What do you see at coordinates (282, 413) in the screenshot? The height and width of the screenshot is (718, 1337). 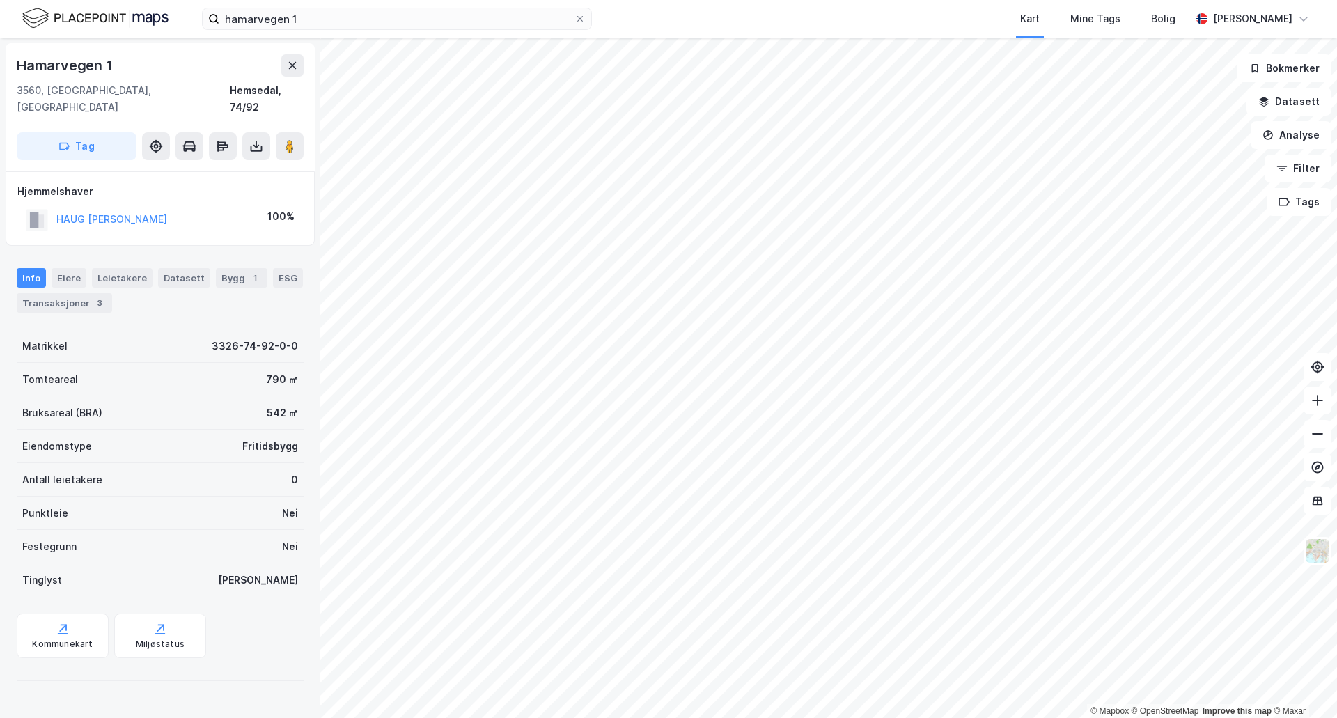 I see `div: 542 ㎡` at bounding box center [282, 413].